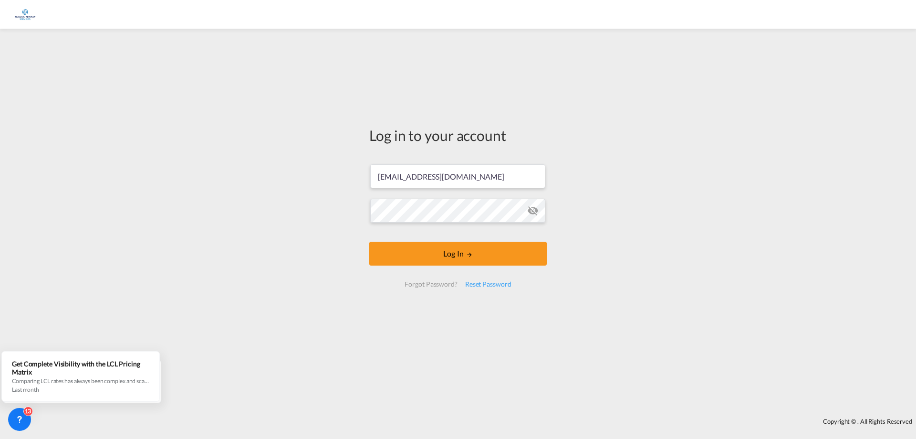  Describe the element at coordinates (458, 135) in the screenshot. I see `div: Log in to your account` at that location.